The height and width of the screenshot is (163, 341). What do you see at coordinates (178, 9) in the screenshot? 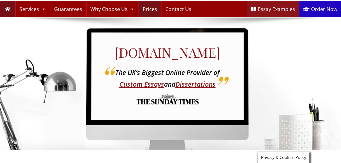
I see `a: Contact Us` at bounding box center [178, 9].